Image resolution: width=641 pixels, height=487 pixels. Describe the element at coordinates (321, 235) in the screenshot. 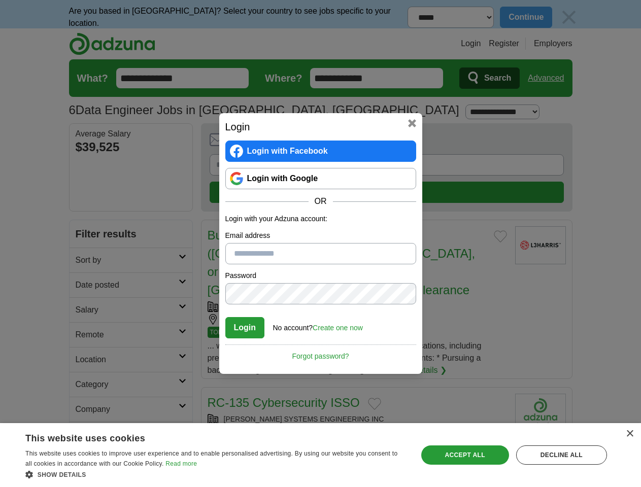

I see `label: Email address` at that location.